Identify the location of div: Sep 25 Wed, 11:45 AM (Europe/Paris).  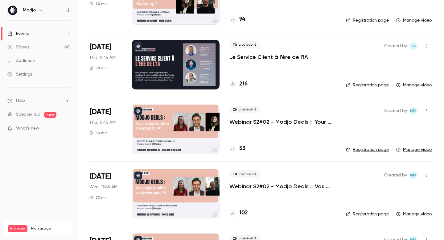
(105, 193).